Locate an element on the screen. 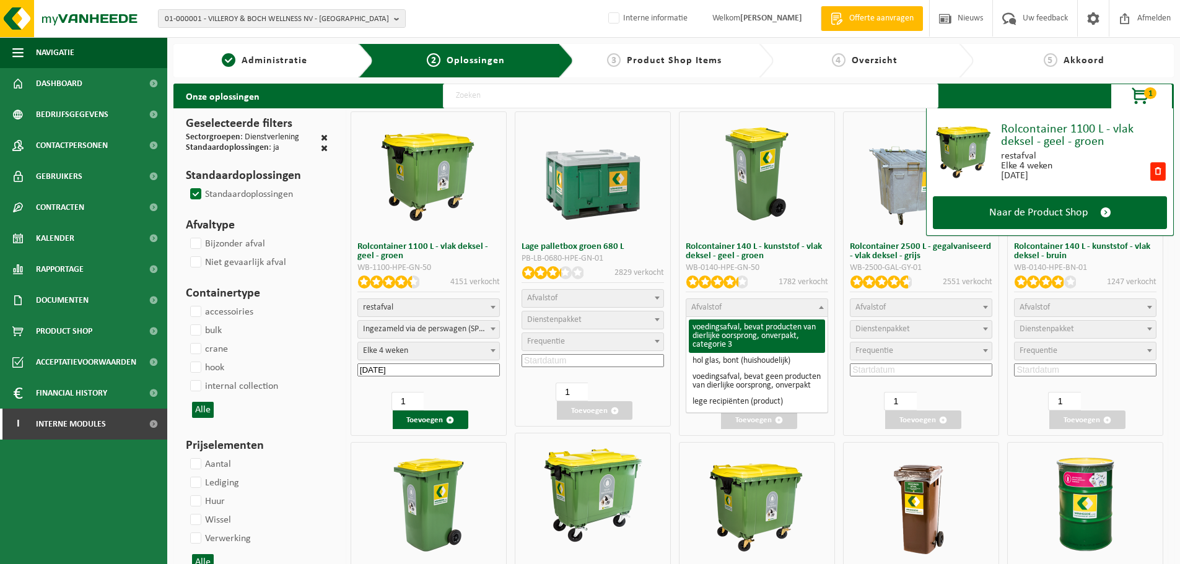 The width and height of the screenshot is (1180, 564). img: WB-0660-HPE-GN-50 is located at coordinates (593, 496).